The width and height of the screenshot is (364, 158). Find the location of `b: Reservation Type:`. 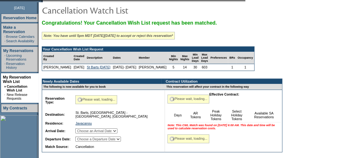

b: Reservation Type: is located at coordinates (55, 101).